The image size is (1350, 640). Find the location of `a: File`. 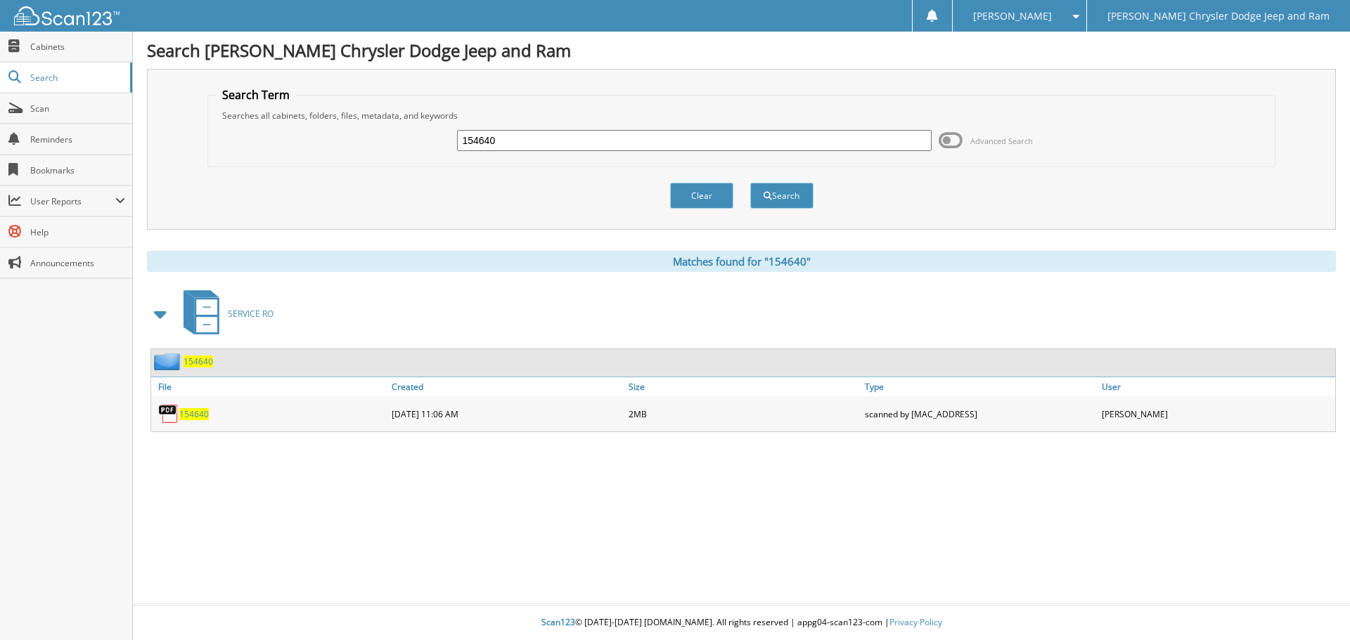

a: File is located at coordinates (269, 387).